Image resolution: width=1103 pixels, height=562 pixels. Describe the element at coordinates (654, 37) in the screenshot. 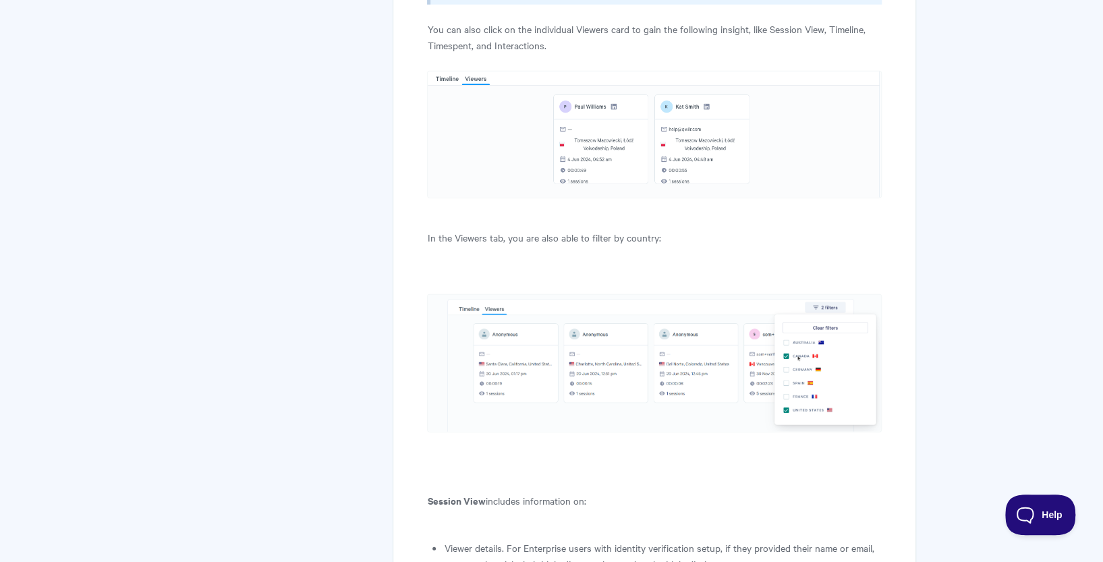

I see `p: You can also click on the individual Viewers card to gain the following insight, like Session Vie...` at that location.